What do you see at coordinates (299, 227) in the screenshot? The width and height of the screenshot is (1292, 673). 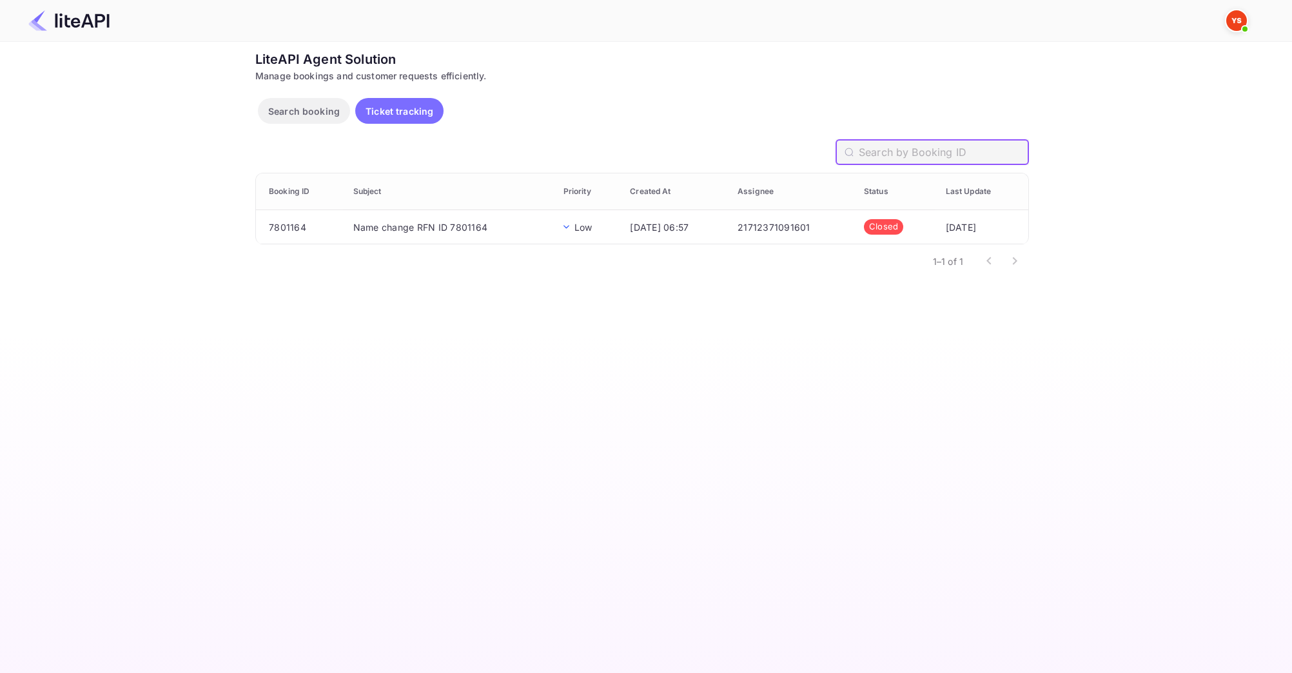 I see `td: 7801164` at bounding box center [299, 227].